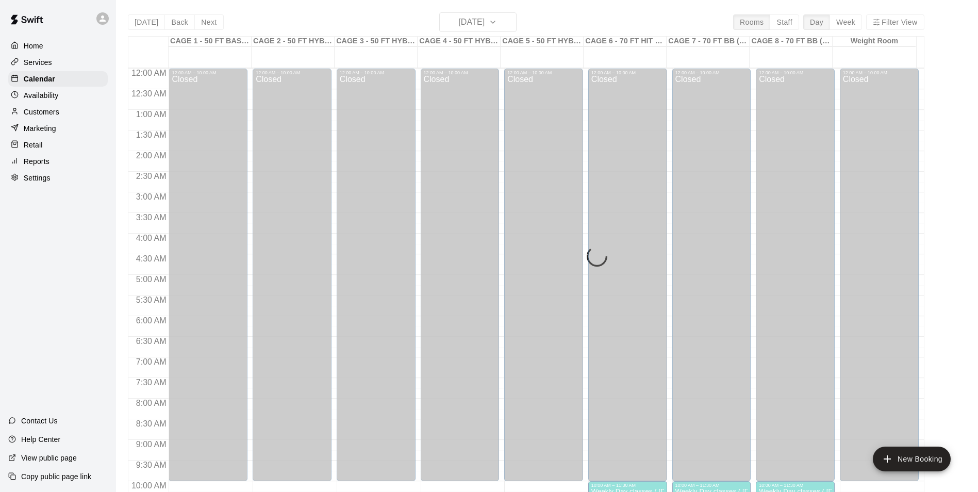  Describe the element at coordinates (41, 112) in the screenshot. I see `p: Customers` at that location.